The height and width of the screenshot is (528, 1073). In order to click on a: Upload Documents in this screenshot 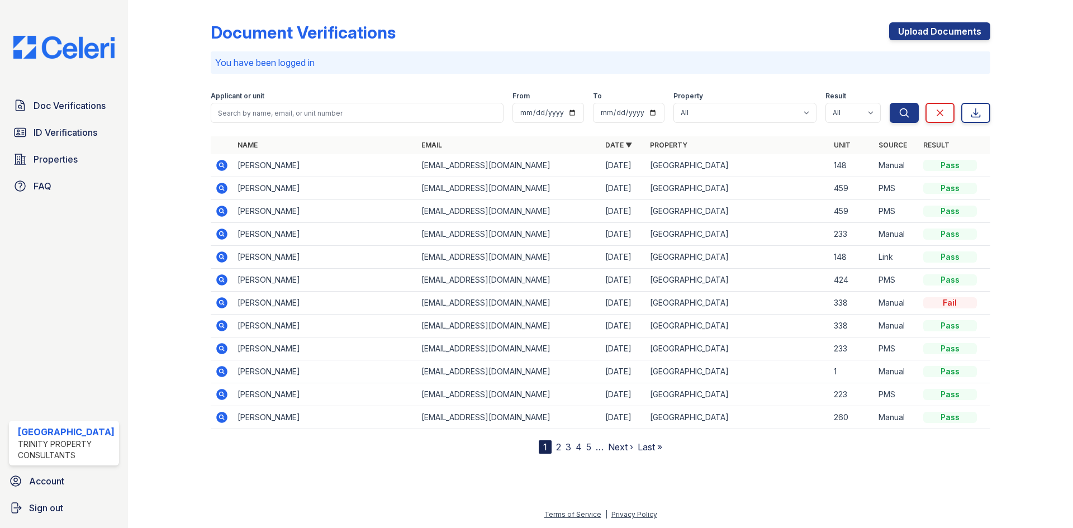, I will do `click(940, 31)`.